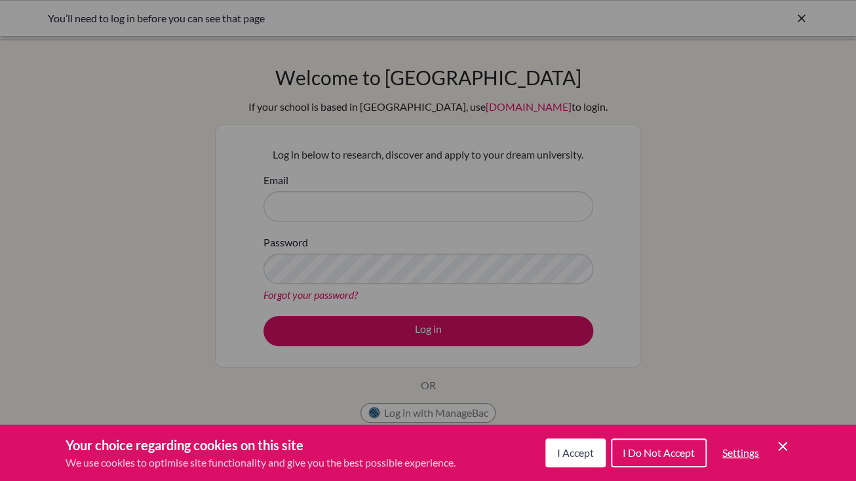 The image size is (856, 481). I want to click on span: Settings, so click(740, 452).